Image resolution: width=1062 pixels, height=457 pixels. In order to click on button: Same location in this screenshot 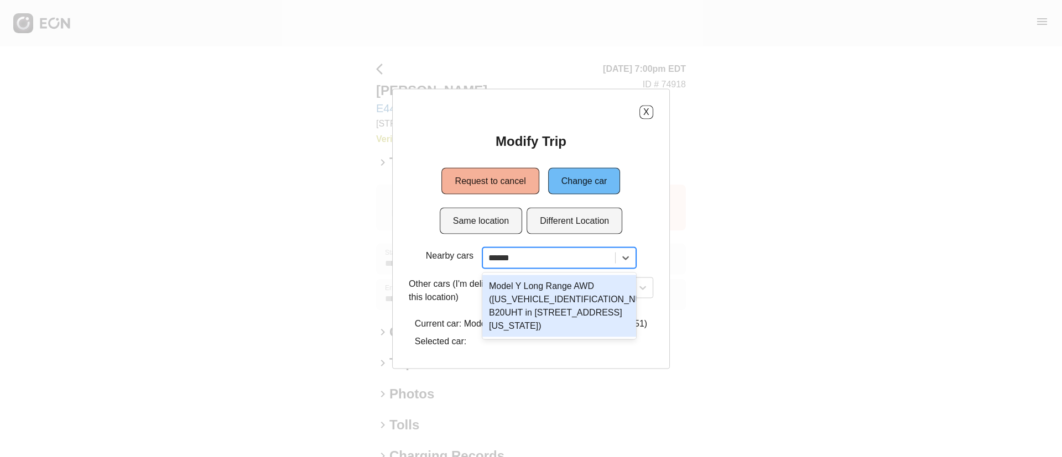, I will do `click(481, 221)`.